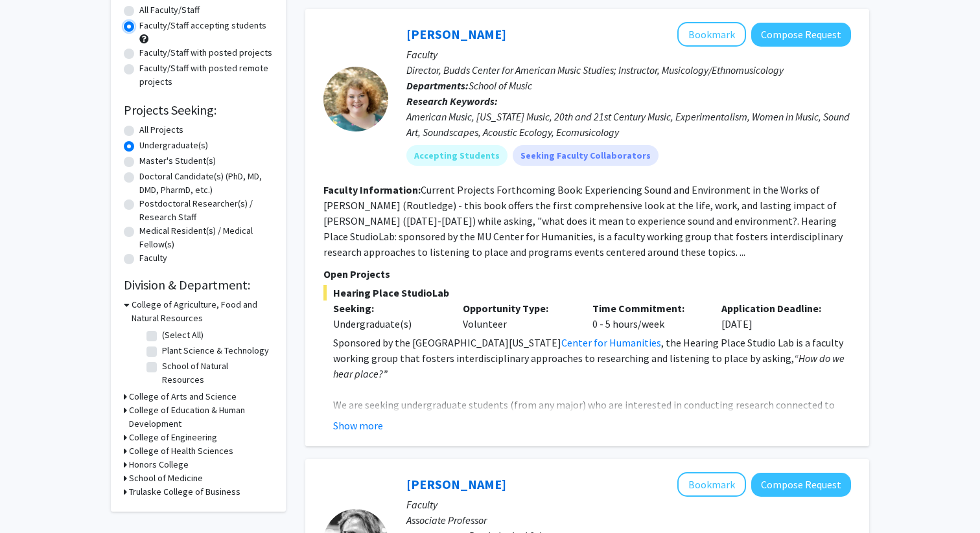  I want to click on a: Center for Humanities, so click(611, 343).